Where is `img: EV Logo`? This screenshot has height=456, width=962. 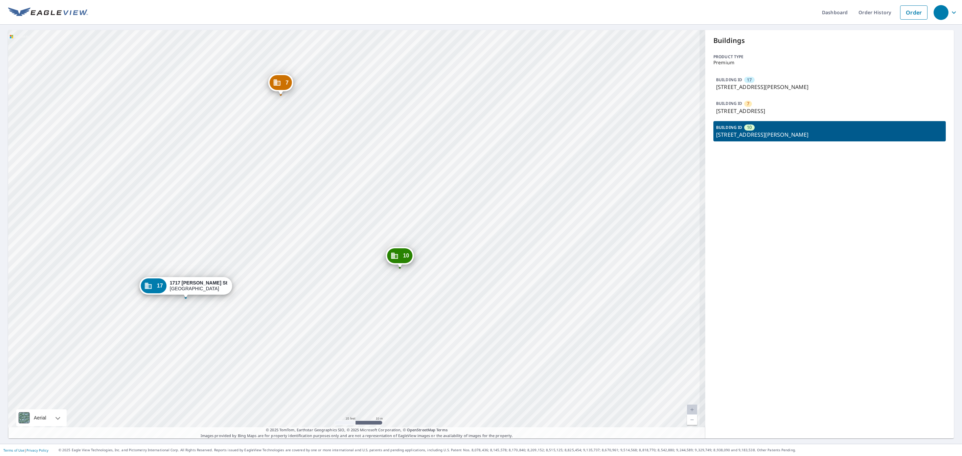
img: EV Logo is located at coordinates (48, 13).